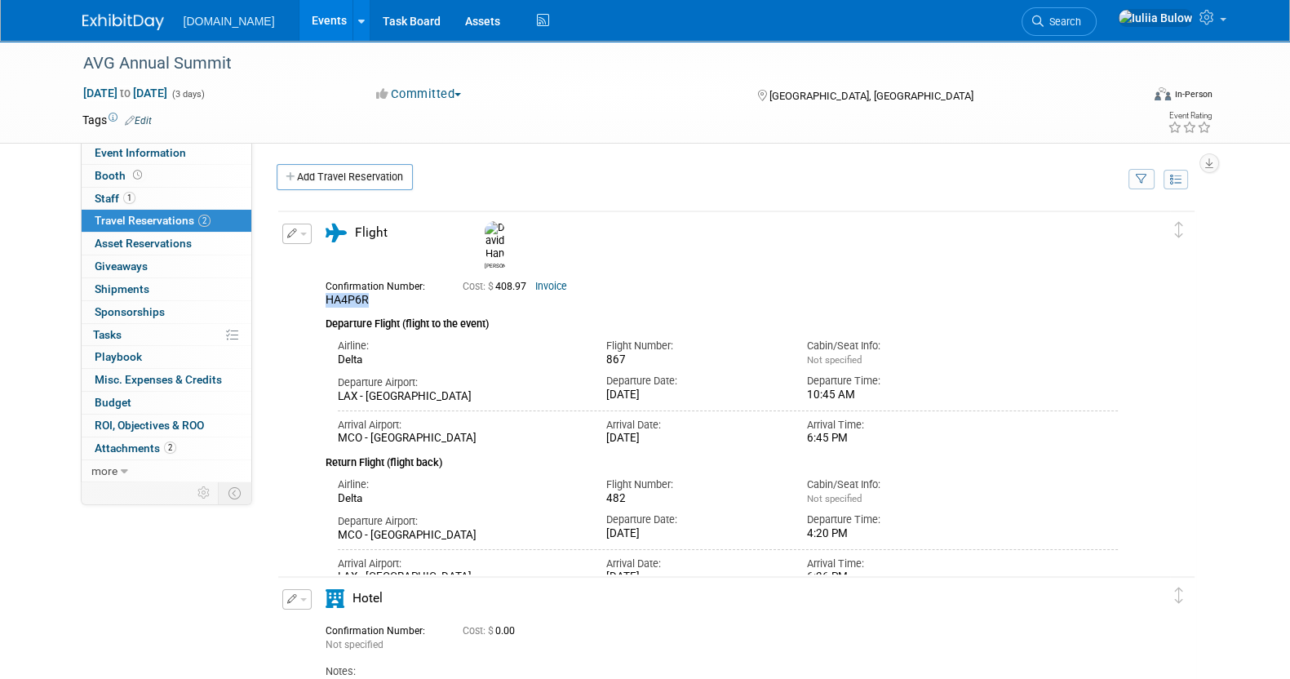 The image size is (1290, 679). Describe the element at coordinates (137, 175) in the screenshot. I see `span: Booth not reserved yet` at that location.